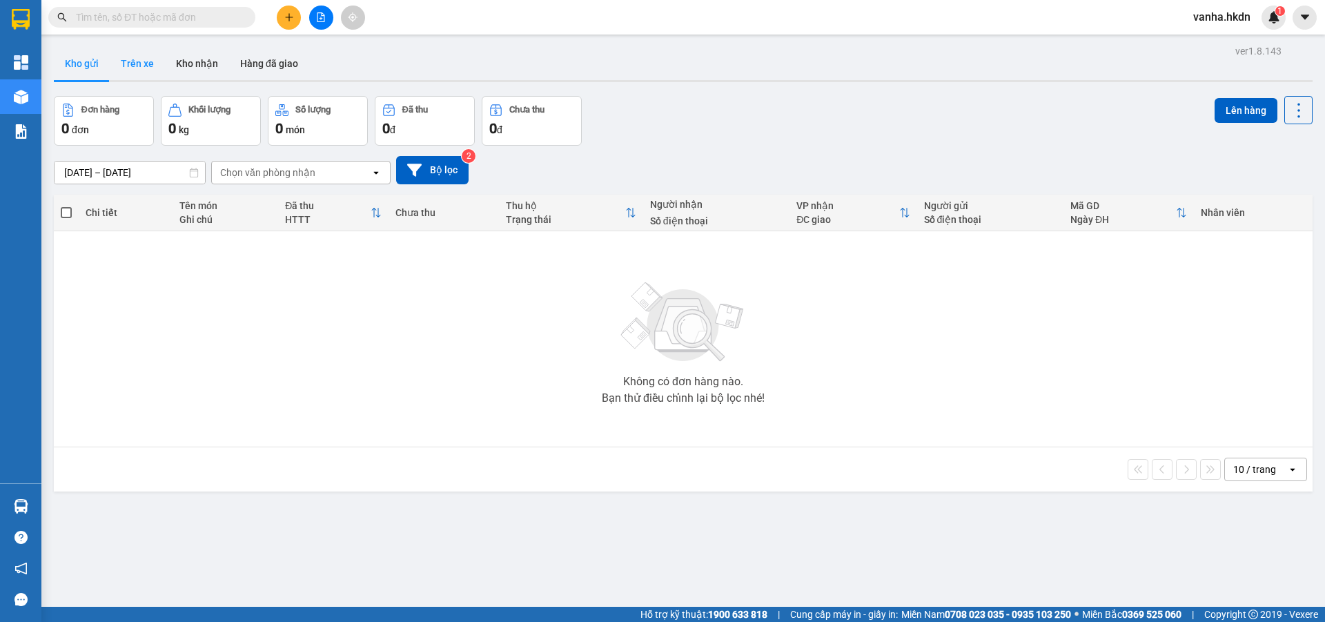 Image resolution: width=1325 pixels, height=622 pixels. Describe the element at coordinates (295, 130) in the screenshot. I see `span: món` at that location.